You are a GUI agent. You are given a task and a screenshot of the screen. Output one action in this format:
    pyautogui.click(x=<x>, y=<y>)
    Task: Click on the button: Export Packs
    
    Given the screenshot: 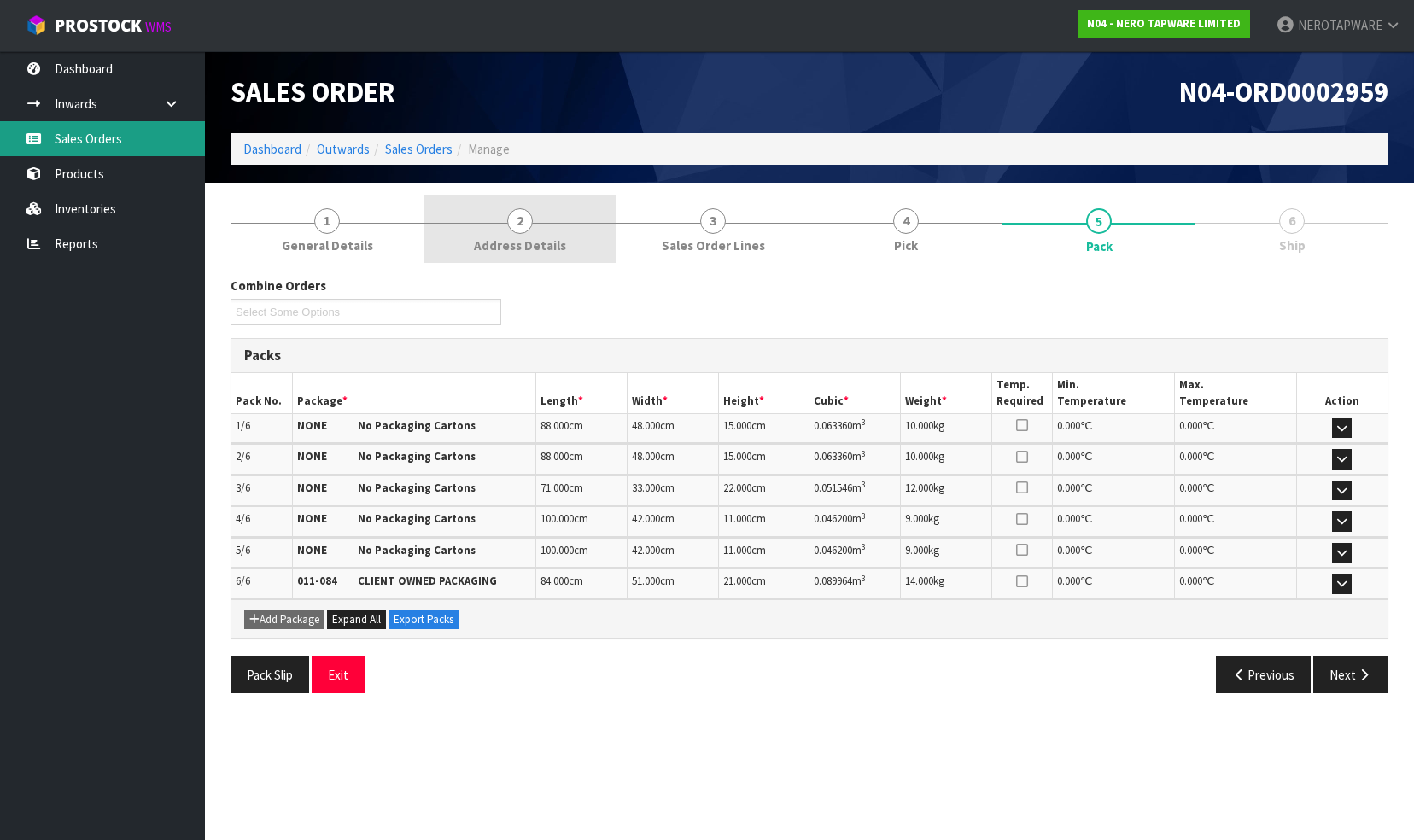 What is the action you would take?
    pyautogui.click(x=424, y=620)
    